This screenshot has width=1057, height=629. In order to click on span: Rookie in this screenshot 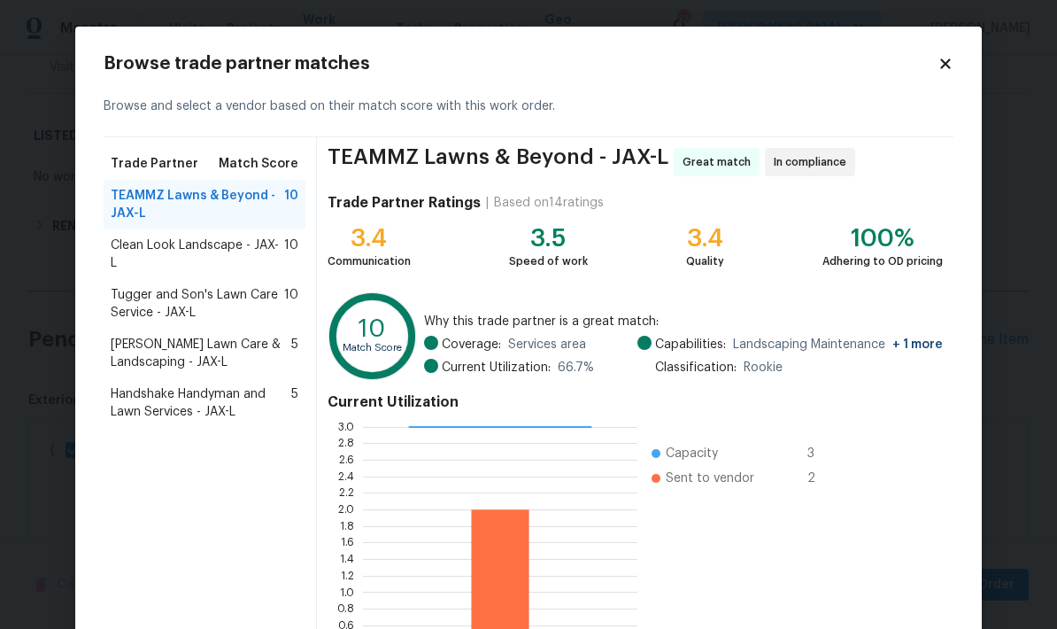, I will do `click(763, 367)`.